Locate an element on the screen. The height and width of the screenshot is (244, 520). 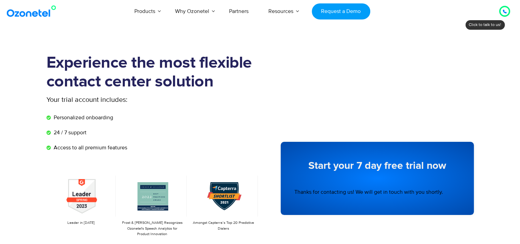
h1: Experience the most flexible contact center solution is located at coordinates (153, 73).